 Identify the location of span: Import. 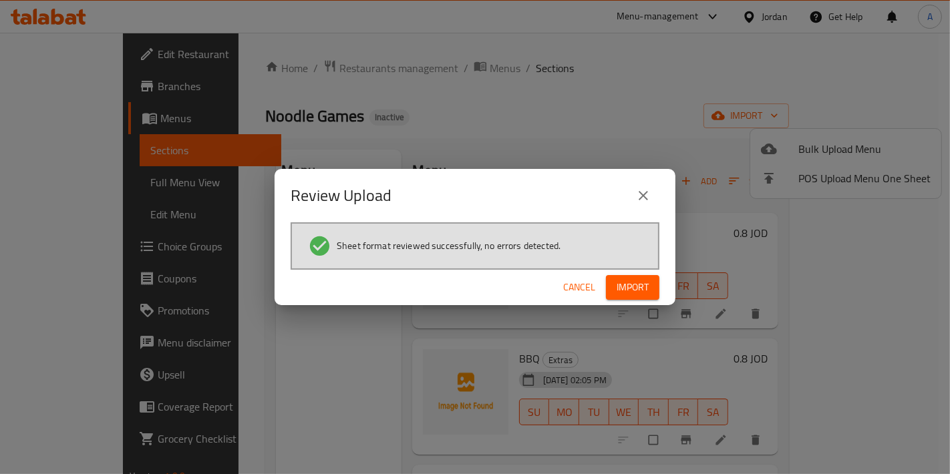
(632, 287).